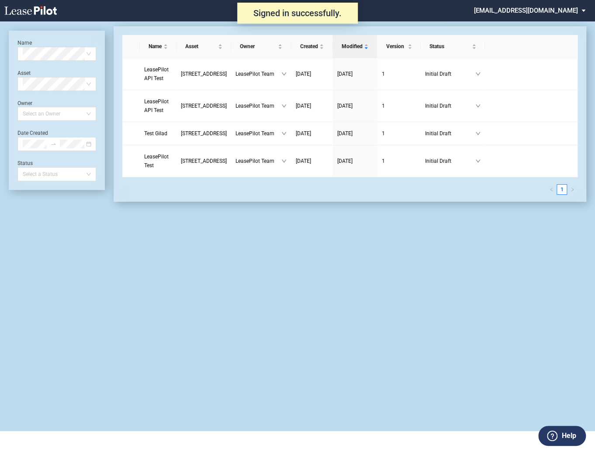 Image resolution: width=595 pixels, height=452 pixels. Describe the element at coordinates (552, 189) in the screenshot. I see `span: left` at that location.